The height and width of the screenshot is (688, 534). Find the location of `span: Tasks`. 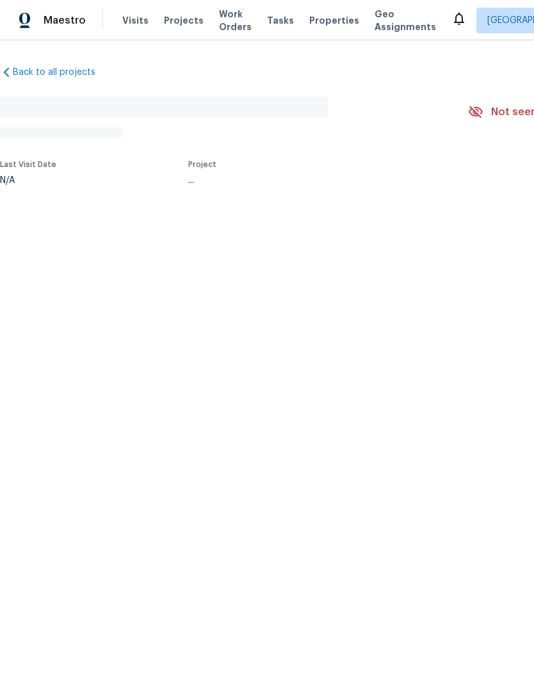

span: Tasks is located at coordinates (280, 20).